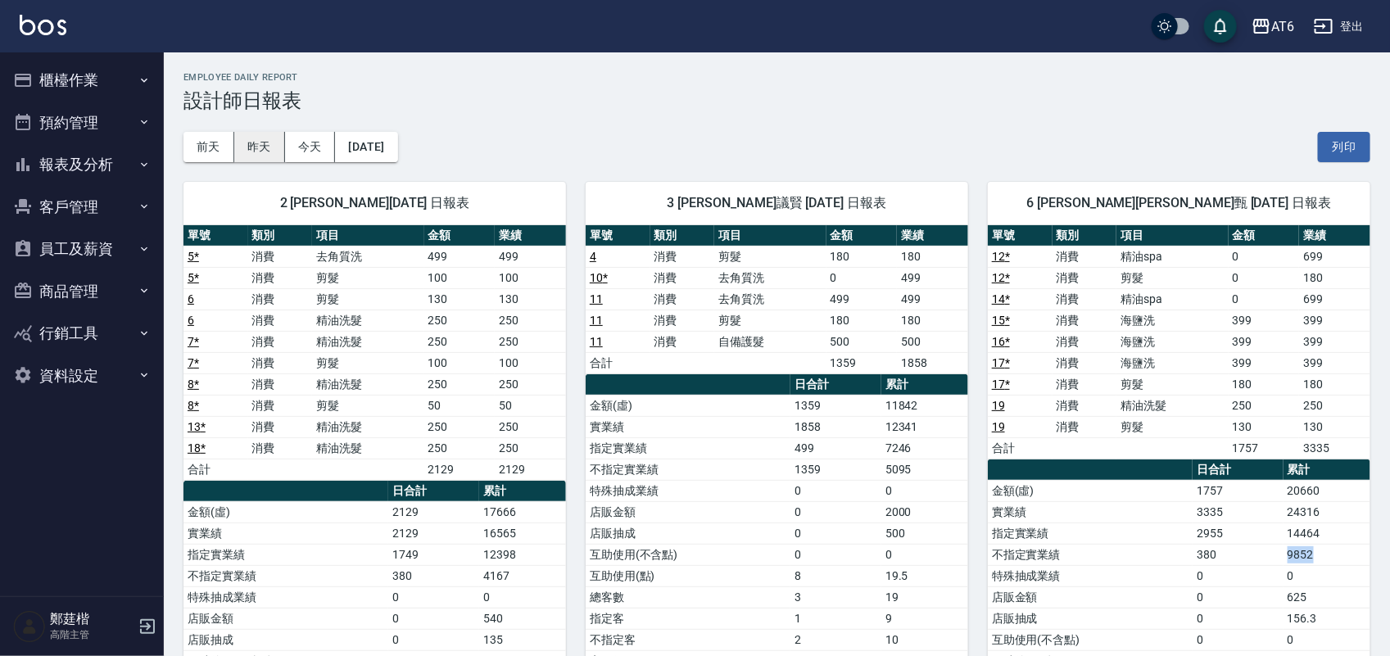  Describe the element at coordinates (310, 147) in the screenshot. I see `button: 今天` at that location.